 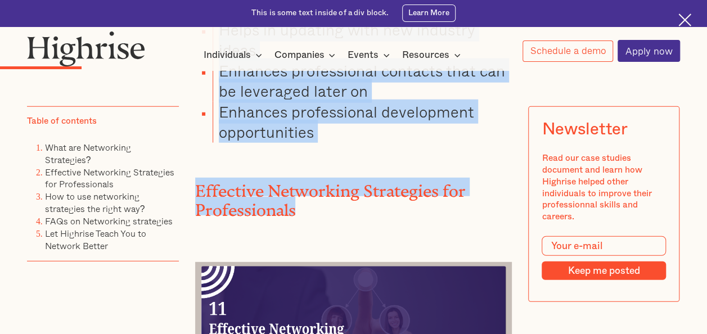 I want to click on div: This is some text inside of a div block., so click(x=320, y=13).